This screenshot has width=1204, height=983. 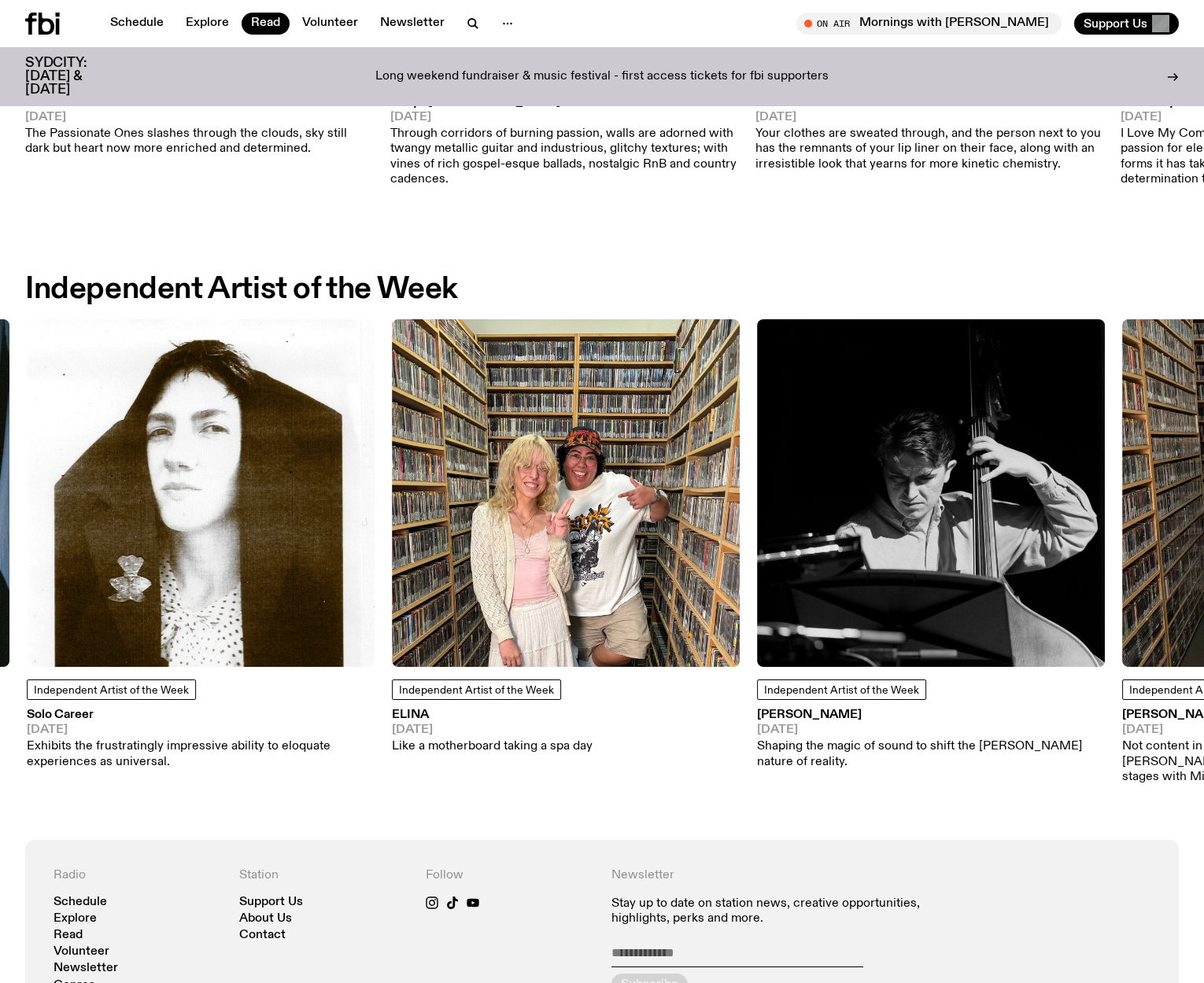 I want to click on button: Support Us, so click(x=1126, y=24).